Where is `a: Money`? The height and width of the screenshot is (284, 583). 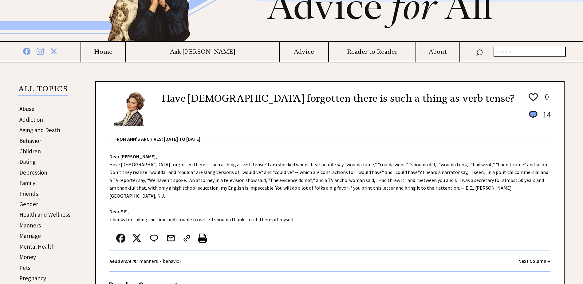 a: Money is located at coordinates (28, 257).